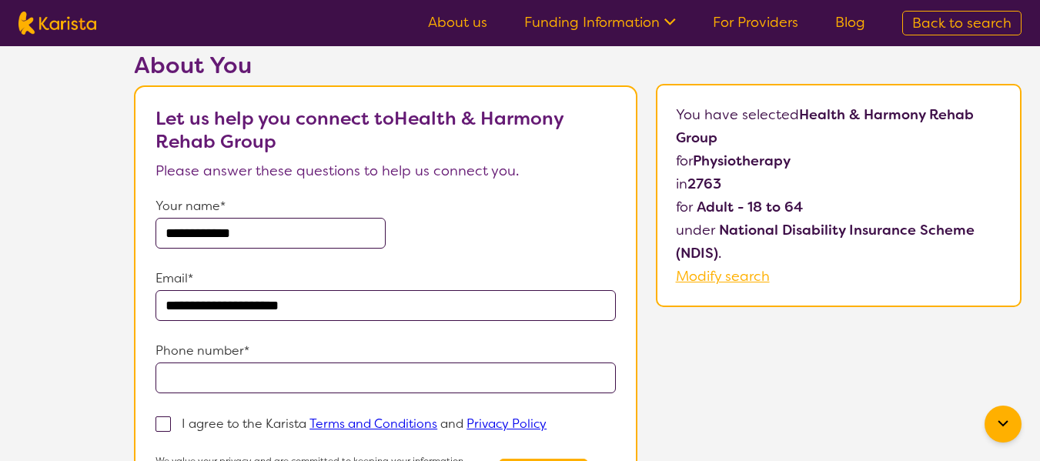  Describe the element at coordinates (849, 22) in the screenshot. I see `a: Blog` at that location.